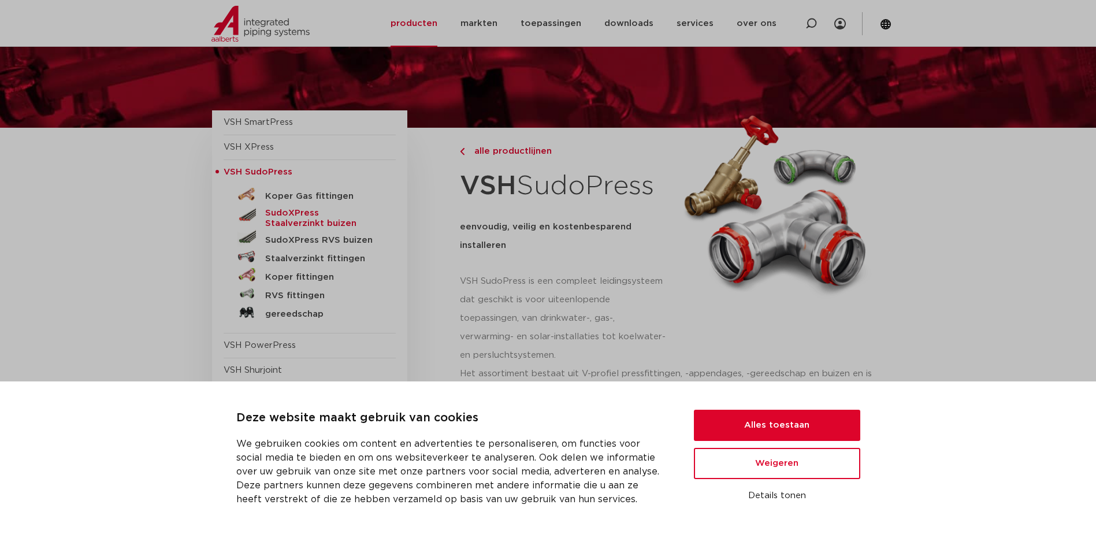 Image resolution: width=1096 pixels, height=534 pixels. I want to click on a: Koper fittingen, so click(310, 275).